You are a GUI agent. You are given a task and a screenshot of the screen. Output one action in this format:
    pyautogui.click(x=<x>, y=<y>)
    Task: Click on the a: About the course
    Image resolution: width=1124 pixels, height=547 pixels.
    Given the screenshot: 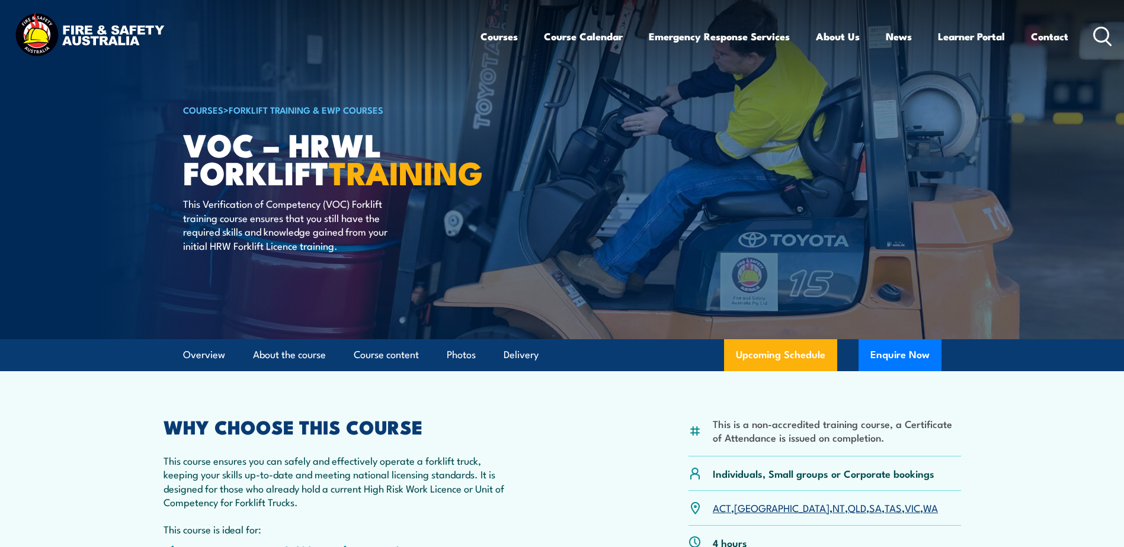 What is the action you would take?
    pyautogui.click(x=289, y=355)
    